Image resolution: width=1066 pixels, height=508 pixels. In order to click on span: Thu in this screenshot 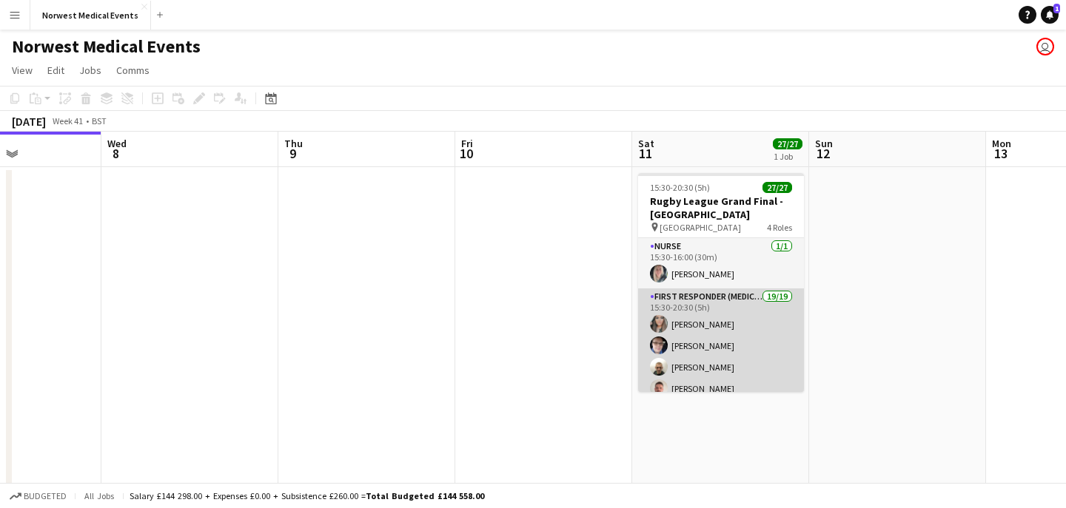, I will do `click(293, 144)`.